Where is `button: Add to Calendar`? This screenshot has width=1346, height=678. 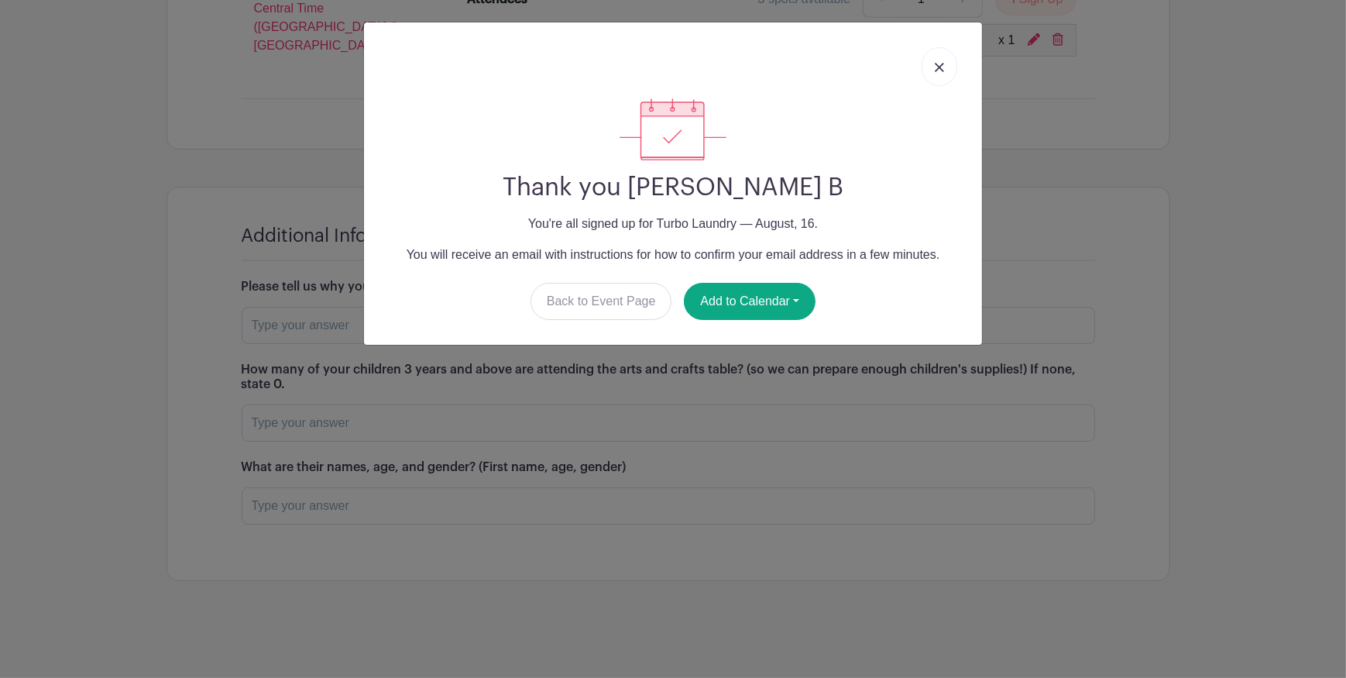
button: Add to Calendar is located at coordinates (750, 301).